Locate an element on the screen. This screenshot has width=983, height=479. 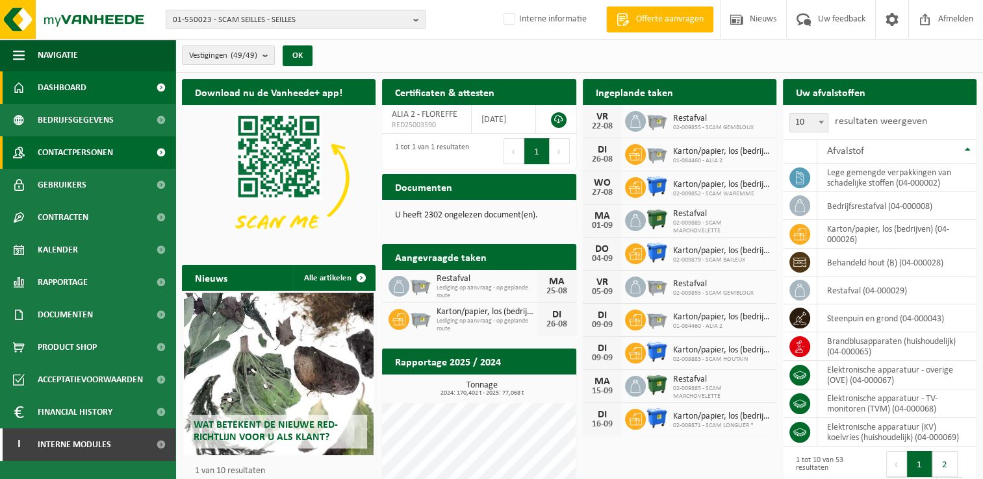
td: elektronische apparatuur - overige (OVE) (04-000067) is located at coordinates (896, 375).